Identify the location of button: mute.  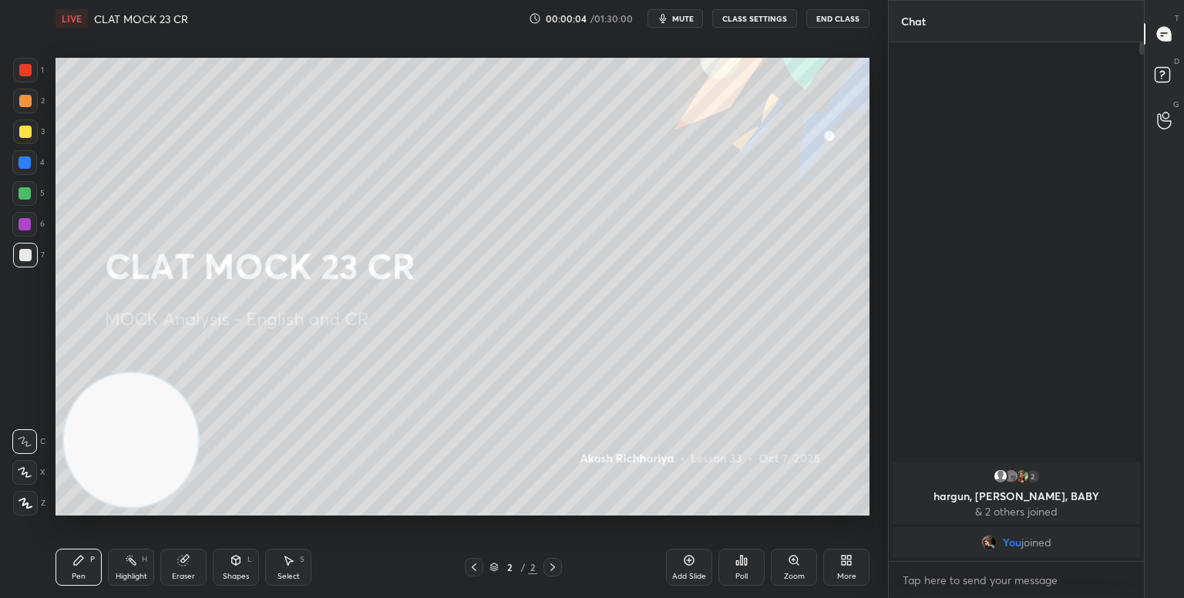
(675, 18).